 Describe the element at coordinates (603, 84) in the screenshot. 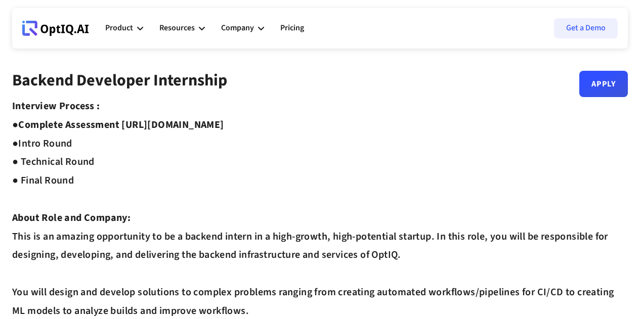

I see `a: Apply` at that location.